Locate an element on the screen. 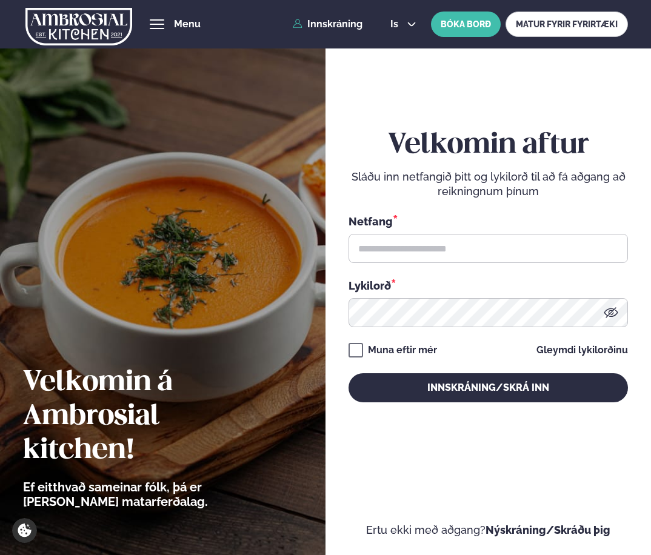 This screenshot has height=555, width=651. h2: Velkomin aftur is located at coordinates (488, 146).